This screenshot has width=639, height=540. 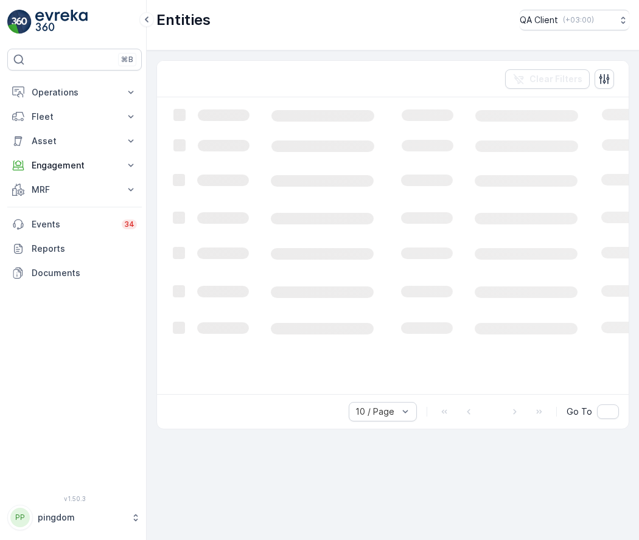 What do you see at coordinates (555, 79) in the screenshot?
I see `p: Clear Filters` at bounding box center [555, 79].